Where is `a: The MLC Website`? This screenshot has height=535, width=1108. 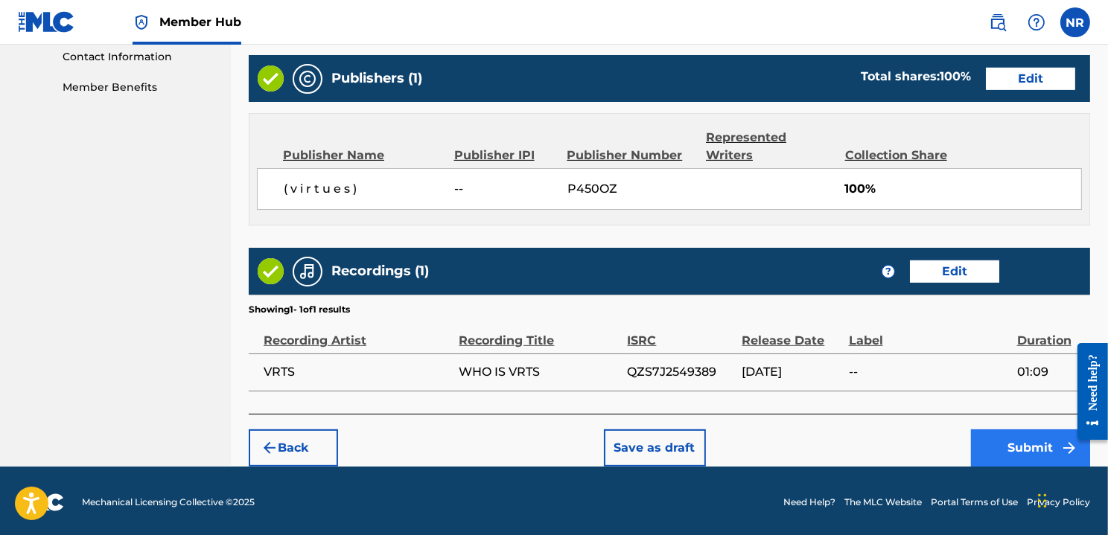
a: The MLC Website is located at coordinates (883, 503).